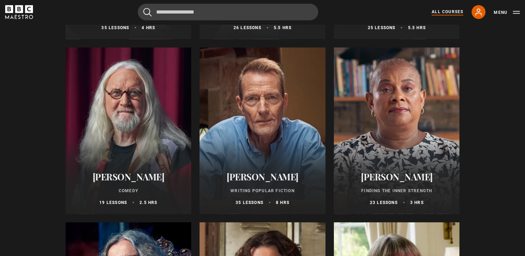 This screenshot has height=256, width=525. Describe the element at coordinates (148, 203) in the screenshot. I see `p: 2.5 hrs` at that location.